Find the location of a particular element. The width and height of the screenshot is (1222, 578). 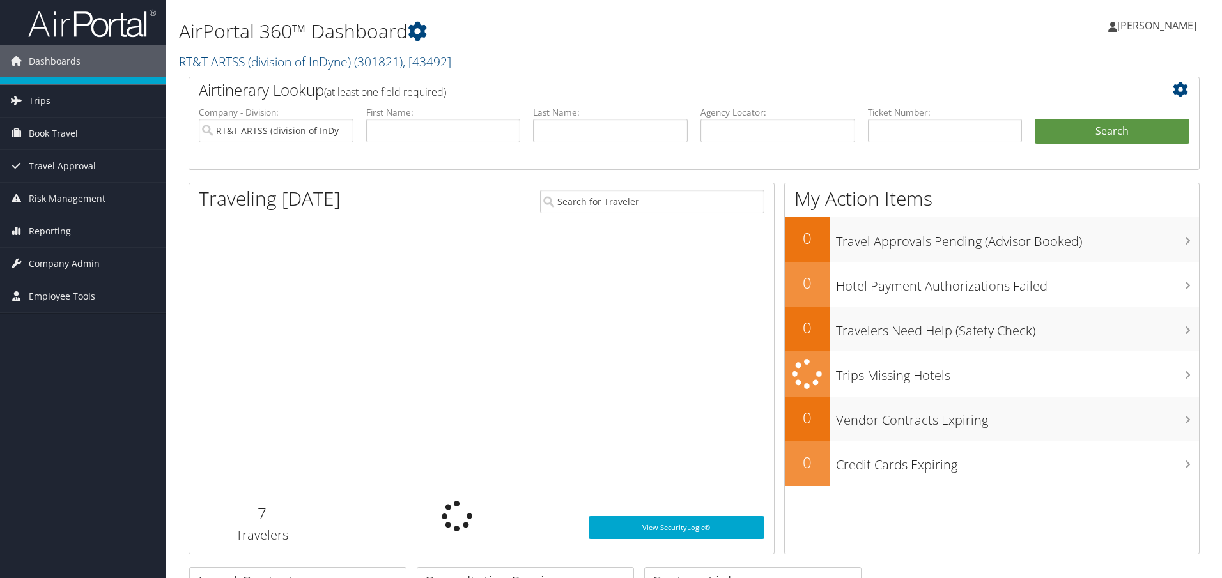

span: Book Travel is located at coordinates (53, 134).